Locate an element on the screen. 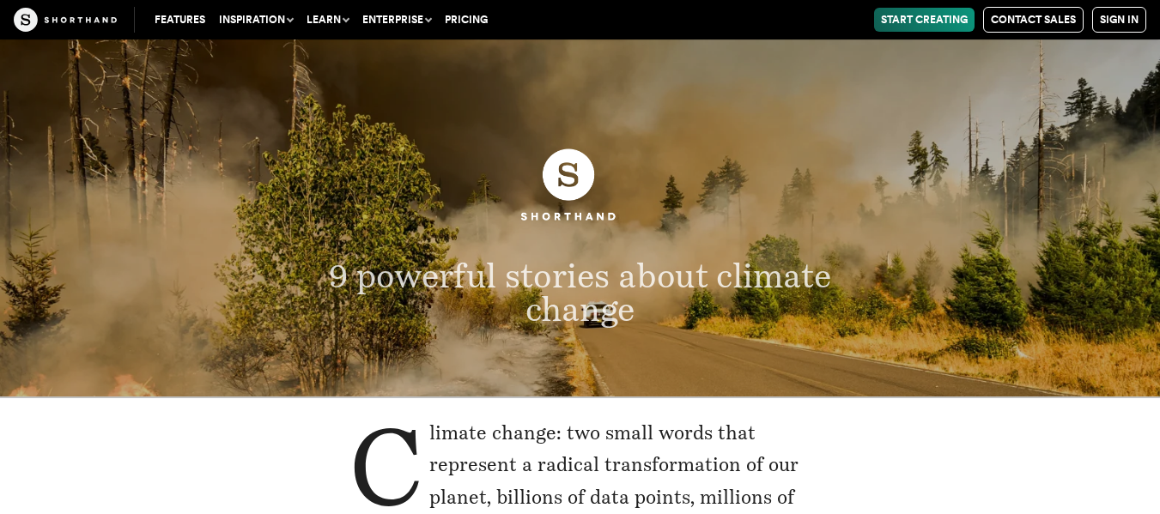 The image size is (1160, 514). a: Start Creating is located at coordinates (924, 20).